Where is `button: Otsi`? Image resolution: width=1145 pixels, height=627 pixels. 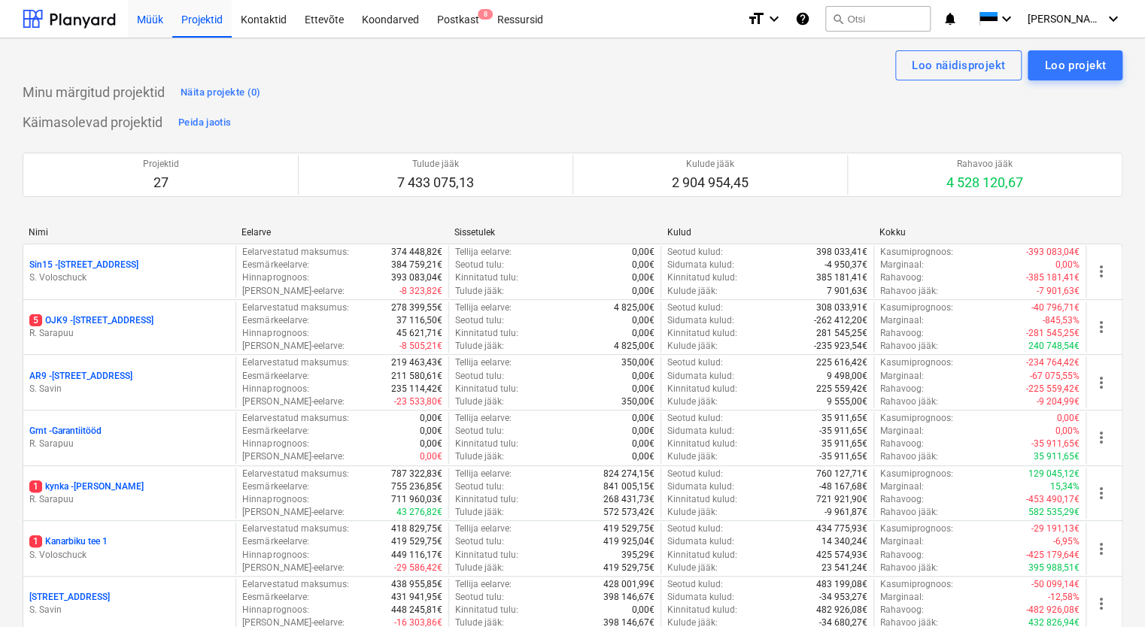
button: Otsi is located at coordinates (878, 19).